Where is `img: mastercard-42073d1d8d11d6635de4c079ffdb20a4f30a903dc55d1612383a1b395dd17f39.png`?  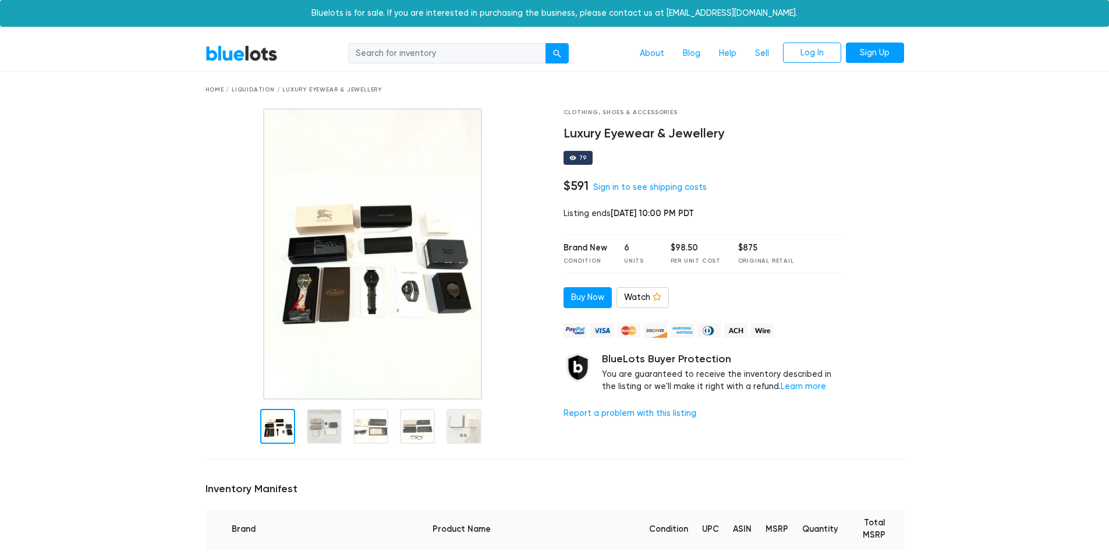
img: mastercard-42073d1d8d11d6635de4c079ffdb20a4f30a903dc55d1612383a1b395dd17f39.png is located at coordinates (629, 330).